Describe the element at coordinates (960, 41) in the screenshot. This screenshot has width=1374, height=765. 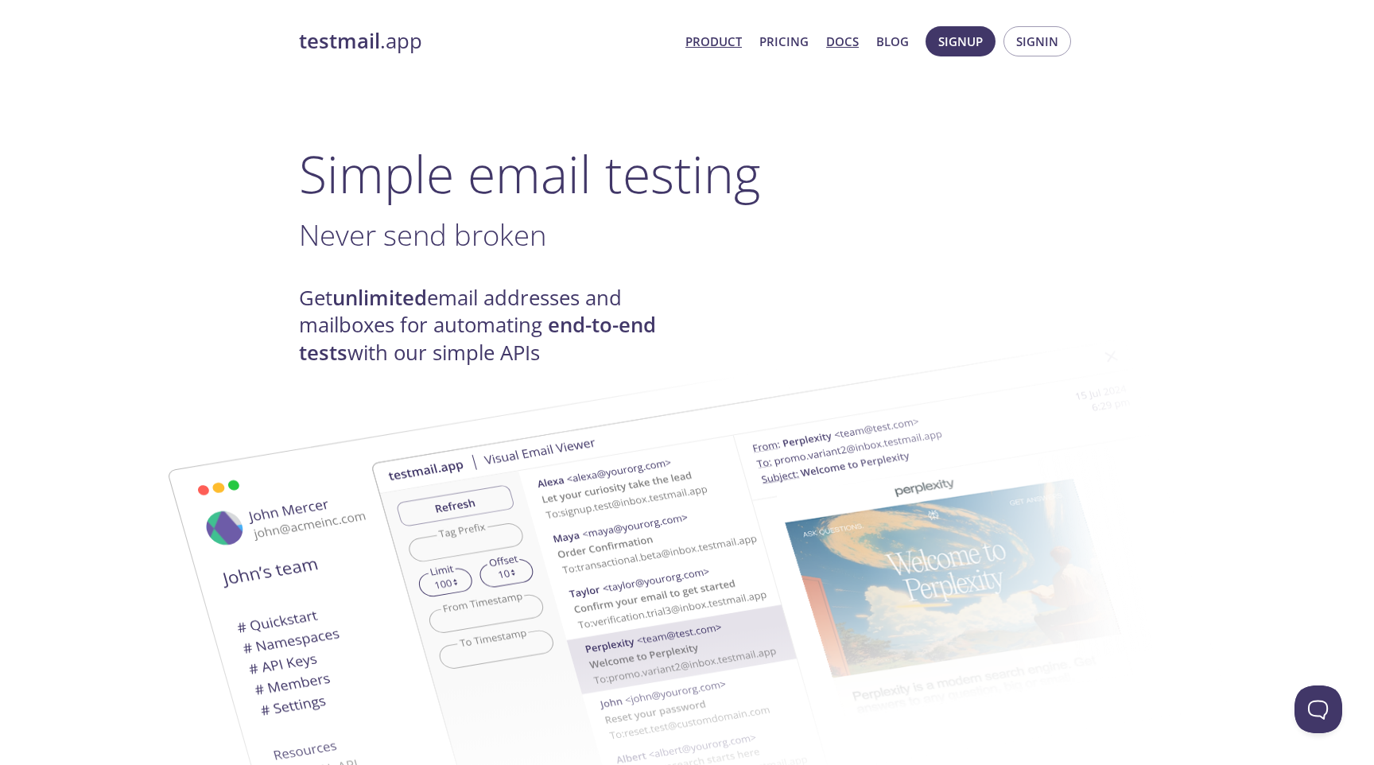
I see `span: Signup` at that location.